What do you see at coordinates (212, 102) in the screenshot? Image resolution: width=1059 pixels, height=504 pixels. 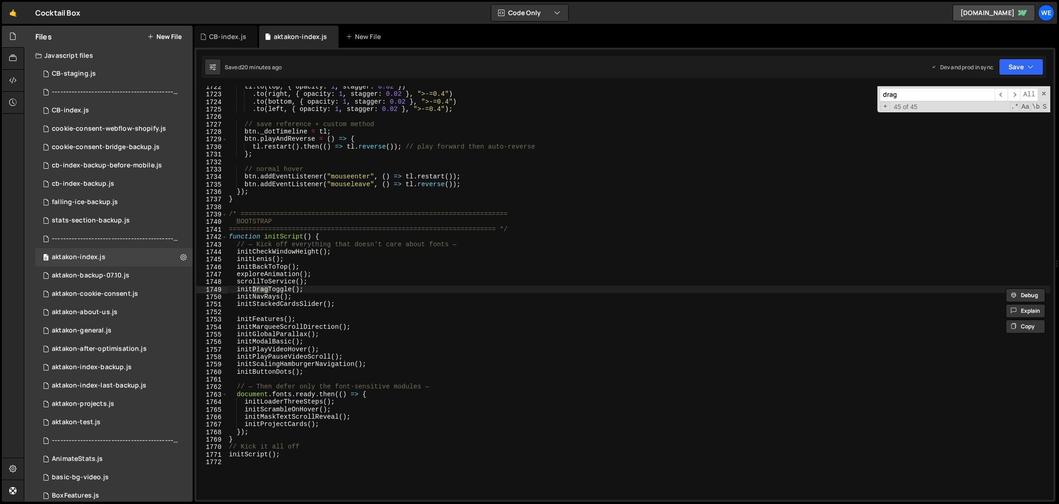 I see `div: 1724` at bounding box center [212, 102].